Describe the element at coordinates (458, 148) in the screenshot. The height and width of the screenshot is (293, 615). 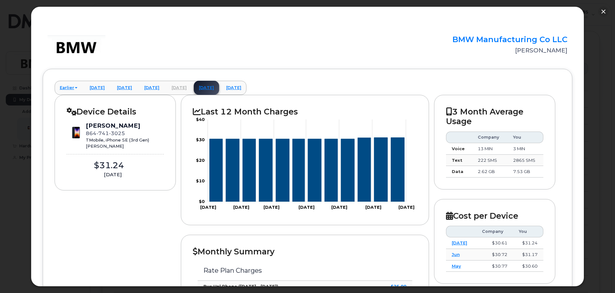
I see `strong: Voice` at that location.